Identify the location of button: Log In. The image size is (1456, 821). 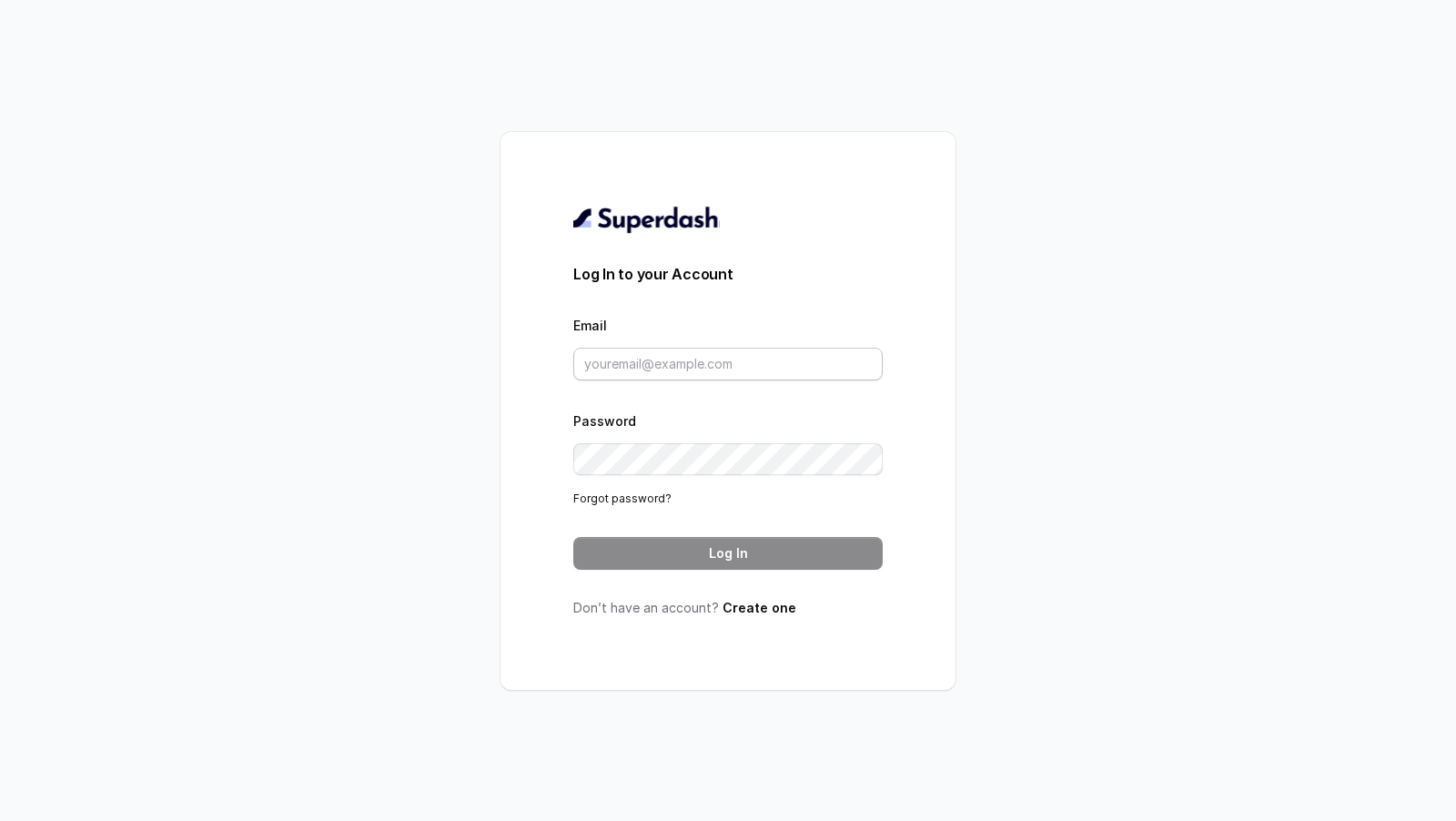
(728, 554).